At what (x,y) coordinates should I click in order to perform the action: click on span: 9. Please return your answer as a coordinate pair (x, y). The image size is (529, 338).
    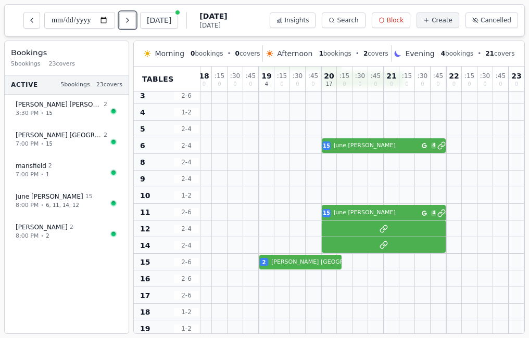
    Looking at the image, I should click on (143, 179).